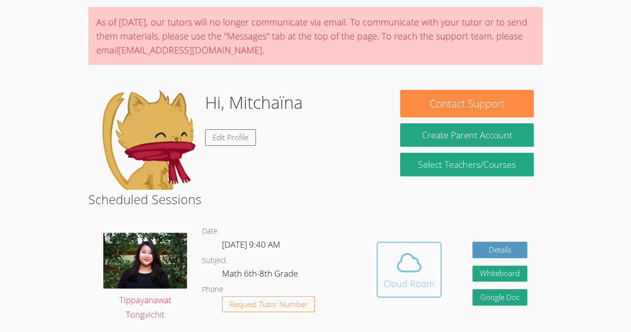 Image resolution: width=631 pixels, height=332 pixels. What do you see at coordinates (213, 290) in the screenshot?
I see `dt: Phone` at bounding box center [213, 290].